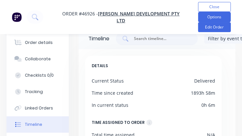 This screenshot has width=242, height=136. Describe the element at coordinates (110, 105) in the screenshot. I see `div: In current status` at that location.